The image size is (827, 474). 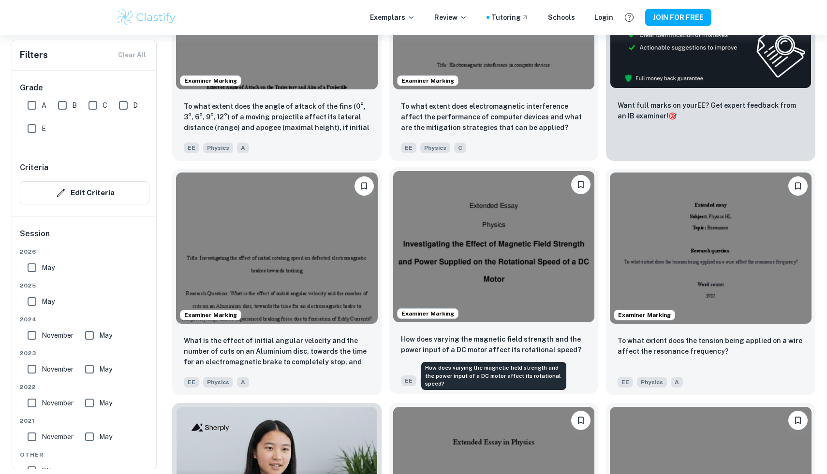 What do you see at coordinates (34, 55) in the screenshot?
I see `h6: Filters` at bounding box center [34, 55].